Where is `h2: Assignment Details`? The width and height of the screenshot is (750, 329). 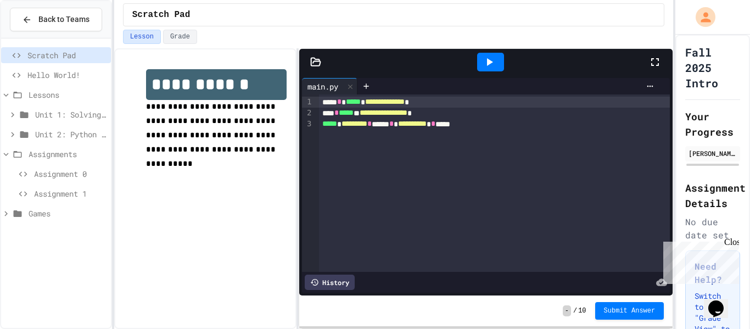
h2: Assignment Details is located at coordinates (713, 196).